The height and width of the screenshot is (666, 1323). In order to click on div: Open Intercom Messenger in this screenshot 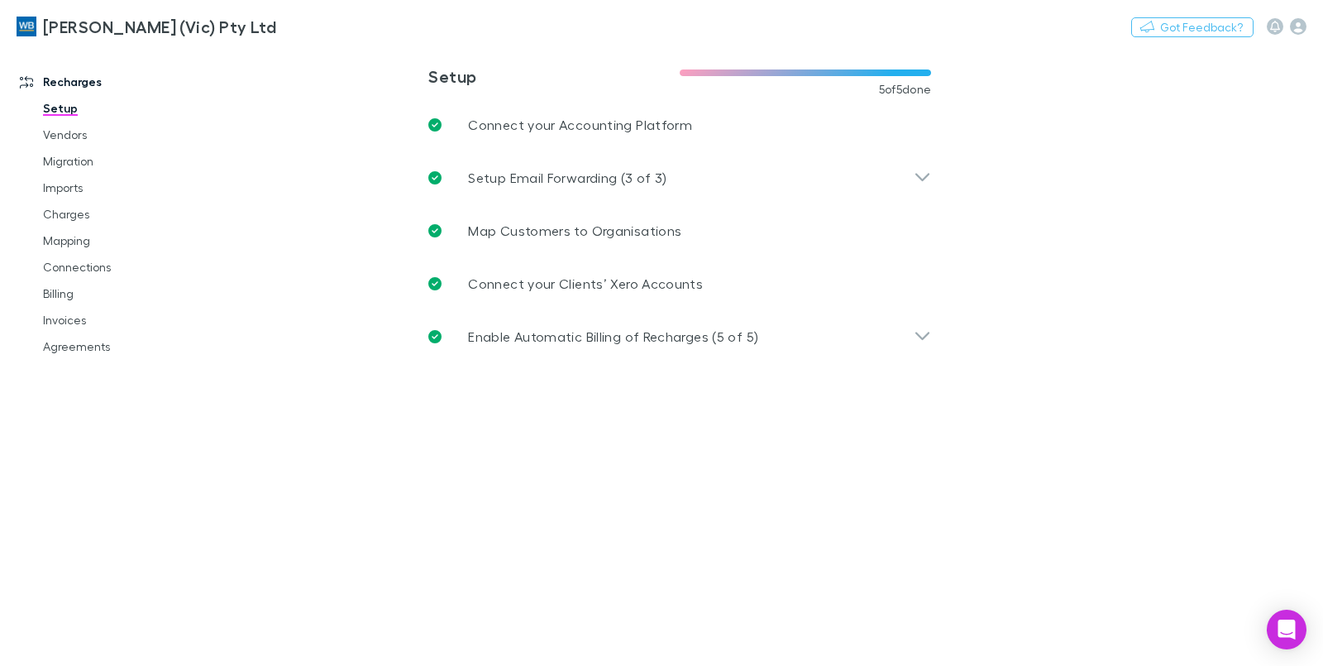, I will do `click(1286, 629)`.